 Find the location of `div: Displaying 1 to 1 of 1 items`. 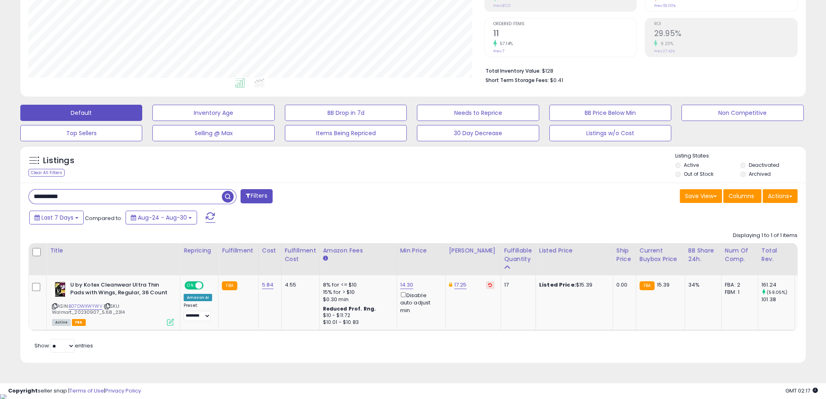

div: Displaying 1 to 1 of 1 items is located at coordinates (765, 236).